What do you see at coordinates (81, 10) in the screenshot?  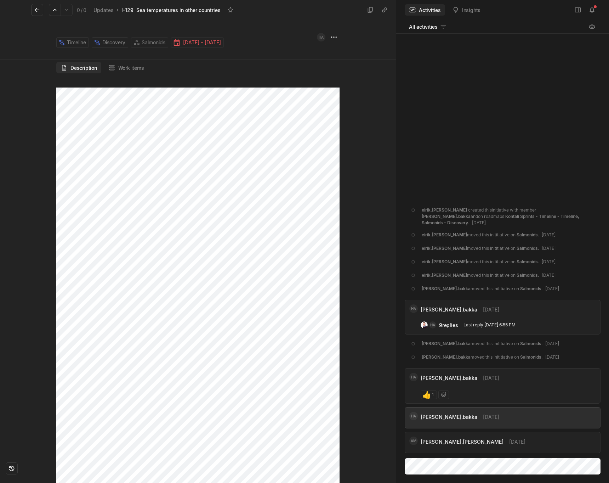 I see `div: 0 0` at bounding box center [81, 10].